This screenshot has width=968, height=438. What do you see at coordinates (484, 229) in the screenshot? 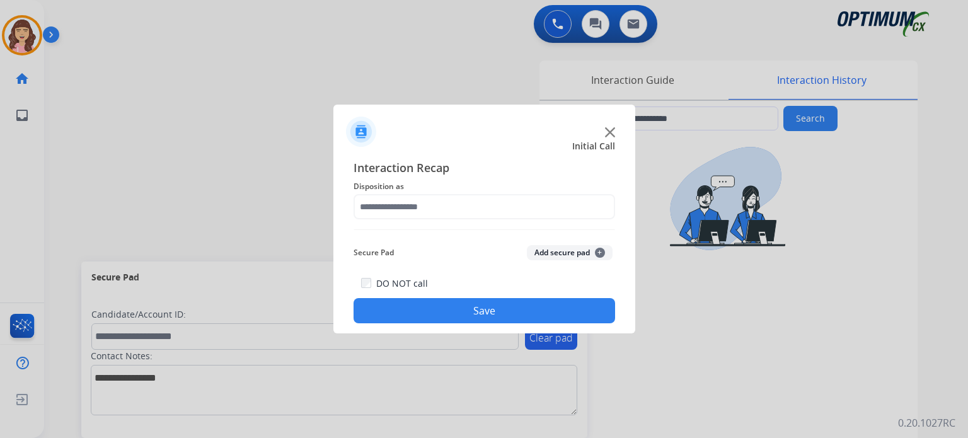
I see `img: contact-recap-line.svg` at bounding box center [484, 229].